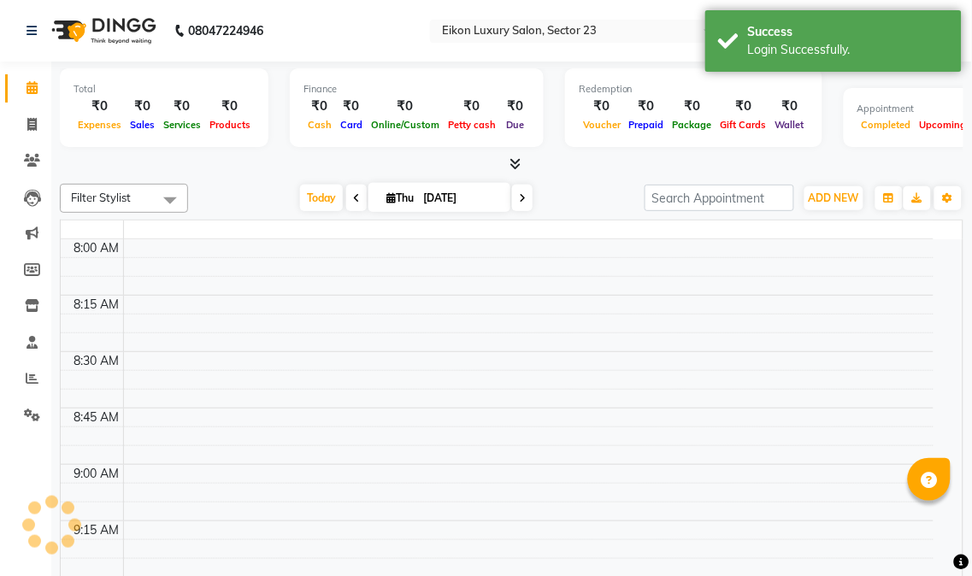 The height and width of the screenshot is (576, 972). What do you see at coordinates (97, 304) in the screenshot?
I see `div: 8:15 AM` at bounding box center [97, 304].